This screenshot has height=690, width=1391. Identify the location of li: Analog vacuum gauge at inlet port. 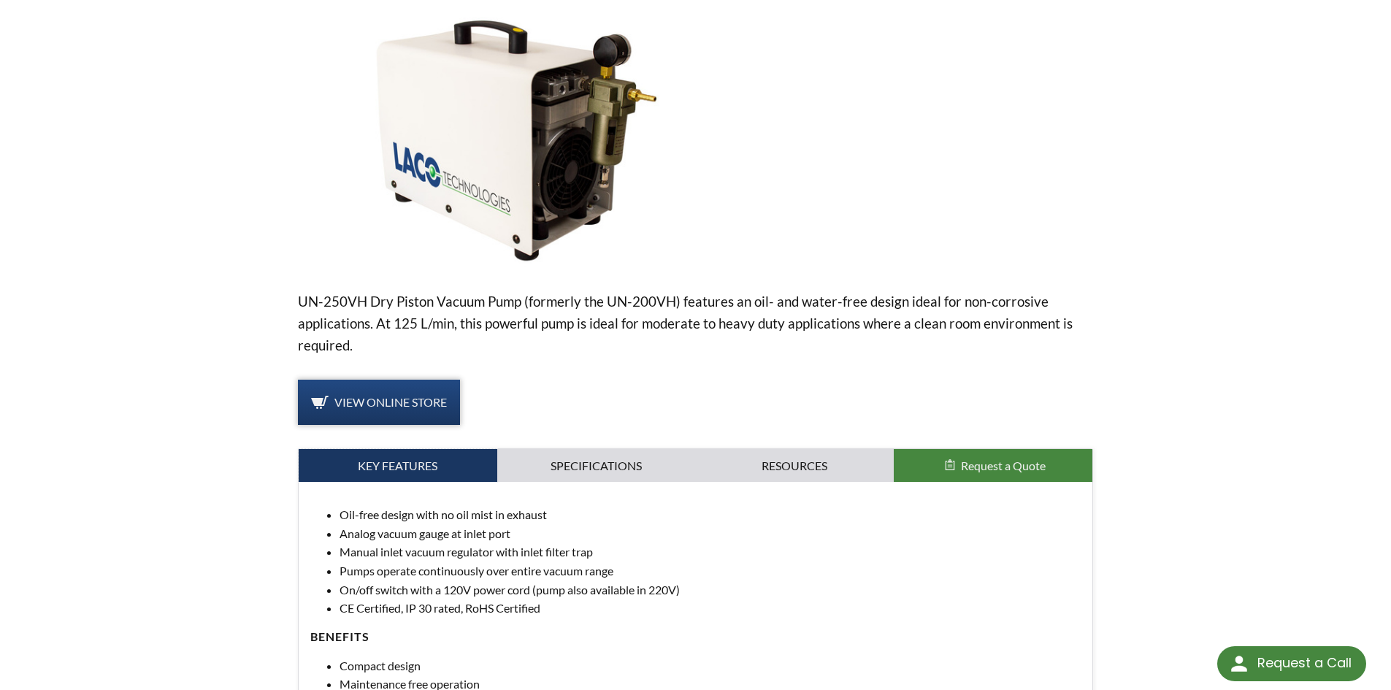
(710, 534).